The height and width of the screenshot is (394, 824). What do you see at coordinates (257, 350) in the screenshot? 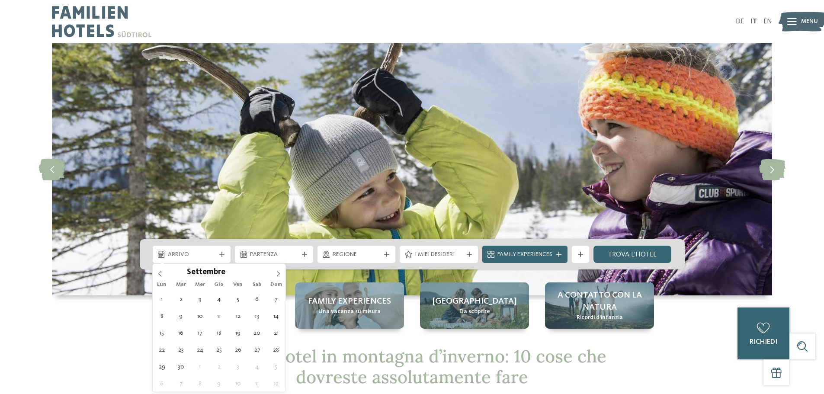
I see `span: Settembre 27, 2025` at bounding box center [257, 350].